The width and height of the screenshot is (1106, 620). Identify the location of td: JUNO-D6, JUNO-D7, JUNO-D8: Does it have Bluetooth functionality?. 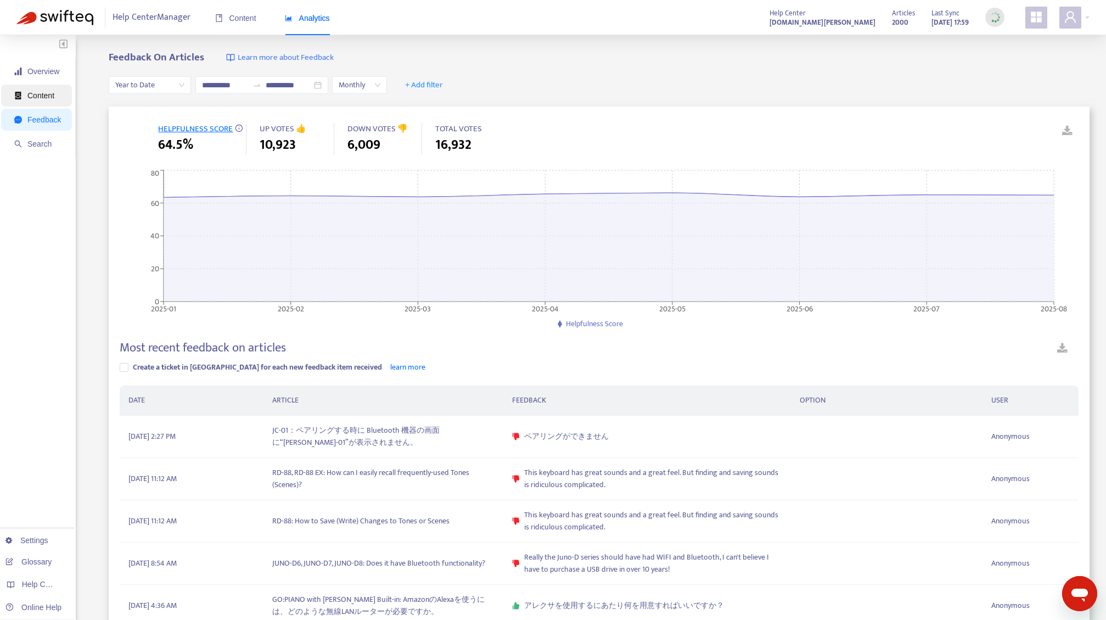
(383, 563).